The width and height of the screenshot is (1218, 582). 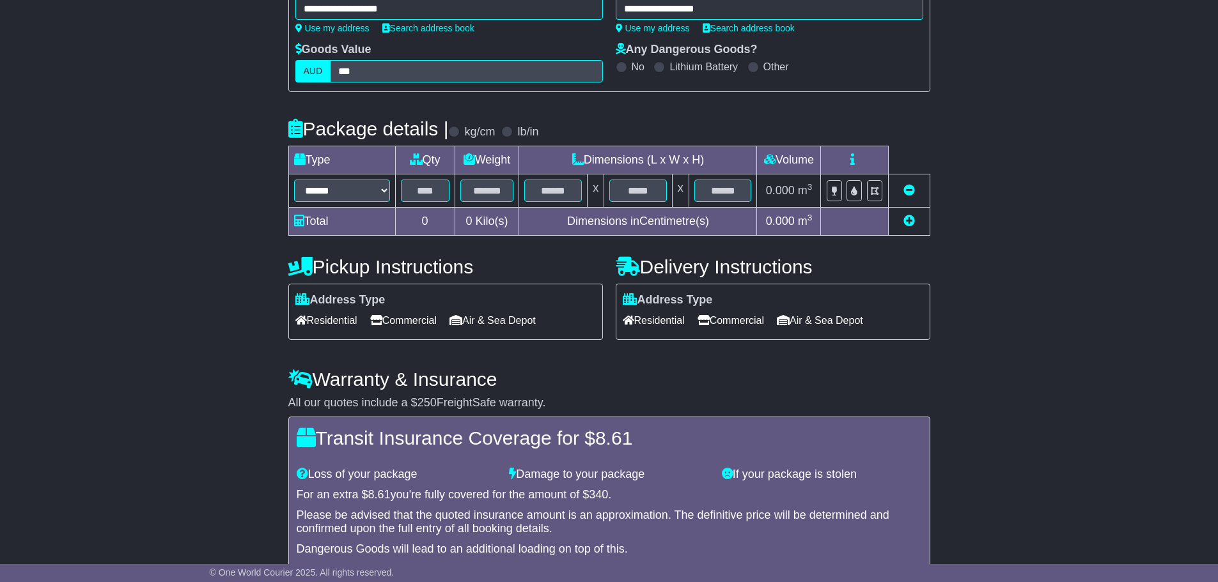 I want to click on h4: Package details |, so click(x=368, y=128).